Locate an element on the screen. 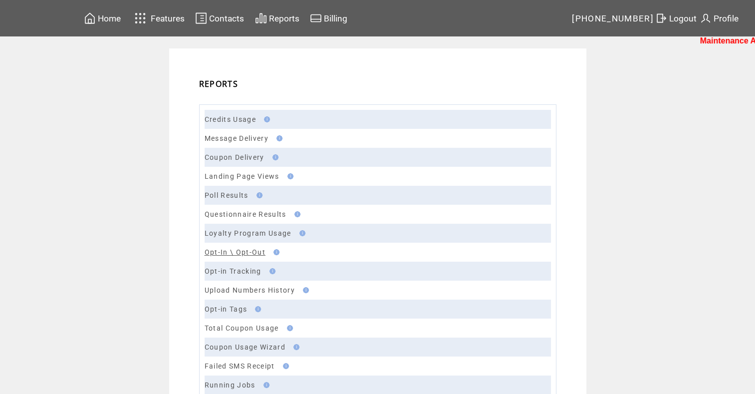 The image size is (755, 394). a: Billing is located at coordinates (329, 18).